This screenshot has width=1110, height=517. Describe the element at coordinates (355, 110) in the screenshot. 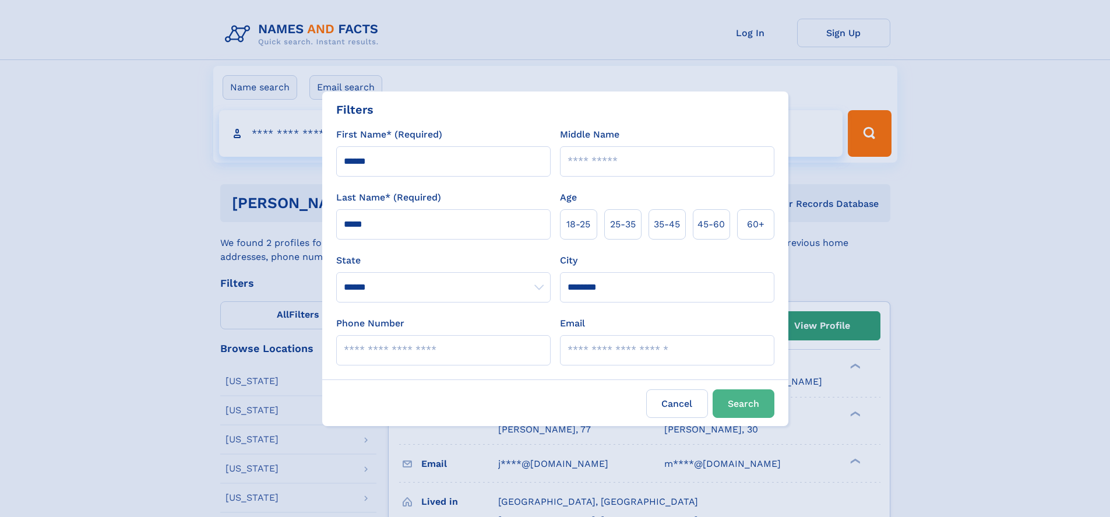

I see `div: Filters` at that location.